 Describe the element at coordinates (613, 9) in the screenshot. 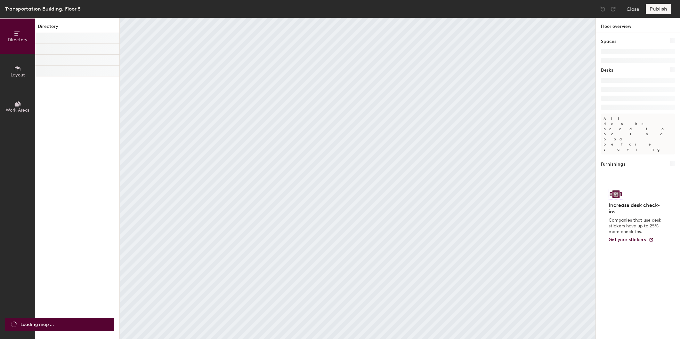

I see `img: Redo` at that location.